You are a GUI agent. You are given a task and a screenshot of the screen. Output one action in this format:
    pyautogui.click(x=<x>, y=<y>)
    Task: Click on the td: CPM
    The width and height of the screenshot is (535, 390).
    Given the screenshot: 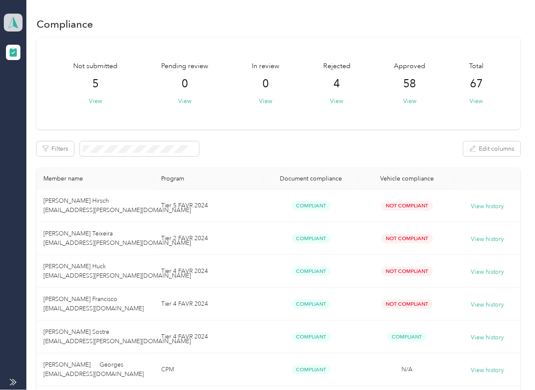 What is the action you would take?
    pyautogui.click(x=209, y=369)
    